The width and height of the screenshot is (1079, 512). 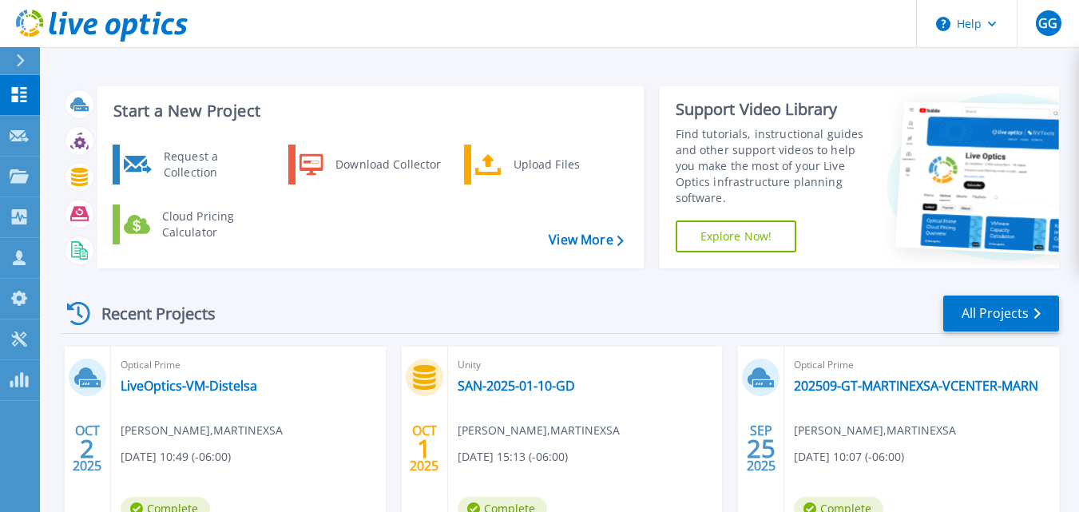 What do you see at coordinates (546, 165) in the screenshot?
I see `a: Upload Files` at bounding box center [546, 165].